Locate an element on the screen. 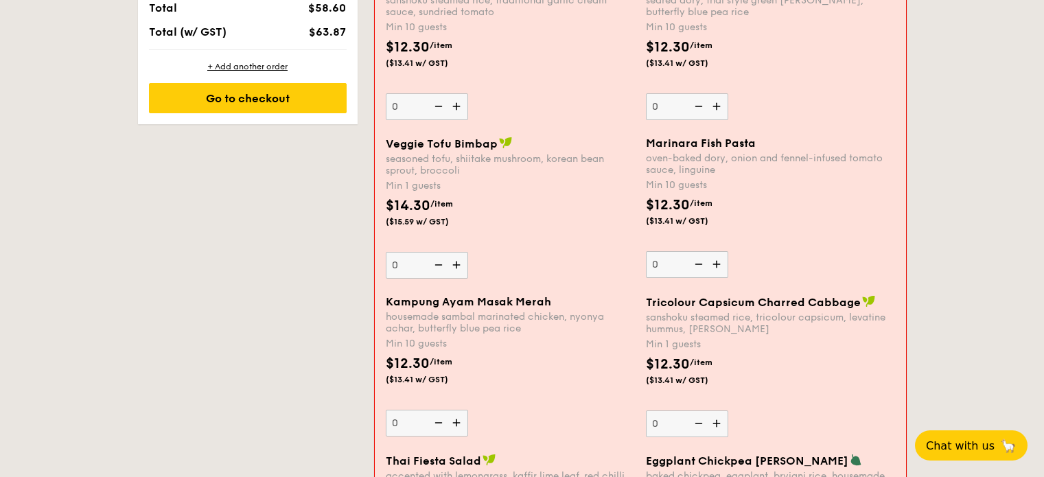 The image size is (1044, 477). input: Tricolour Capsicum Charred Cabbagesanshoku steamed rice, tricolour capsicum, levatine hummus, [PE... is located at coordinates (687, 423).